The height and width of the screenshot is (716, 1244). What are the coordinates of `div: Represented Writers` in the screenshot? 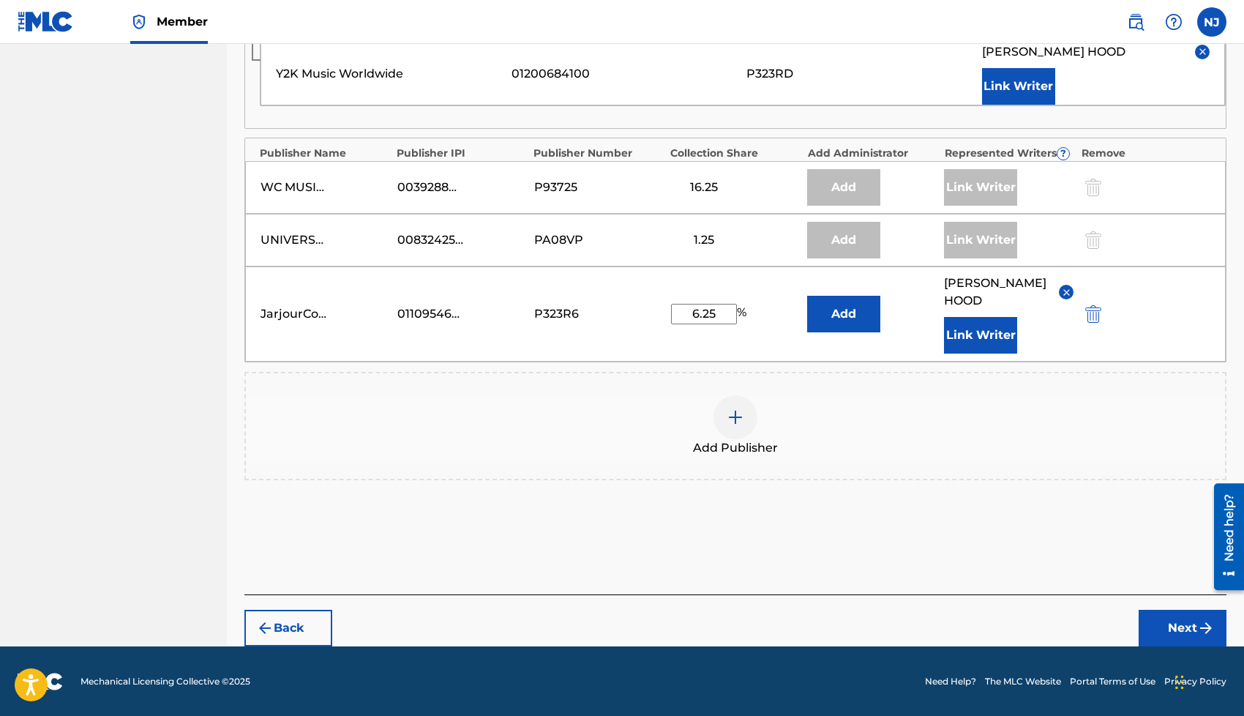 It's located at (1009, 153).